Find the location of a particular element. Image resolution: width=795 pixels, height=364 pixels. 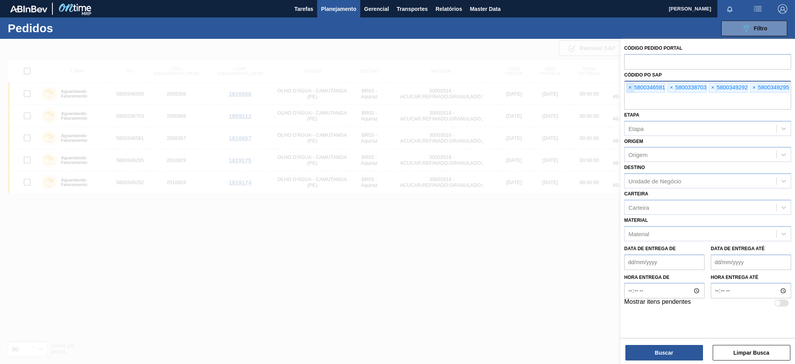

div: Origem is located at coordinates (638, 155).